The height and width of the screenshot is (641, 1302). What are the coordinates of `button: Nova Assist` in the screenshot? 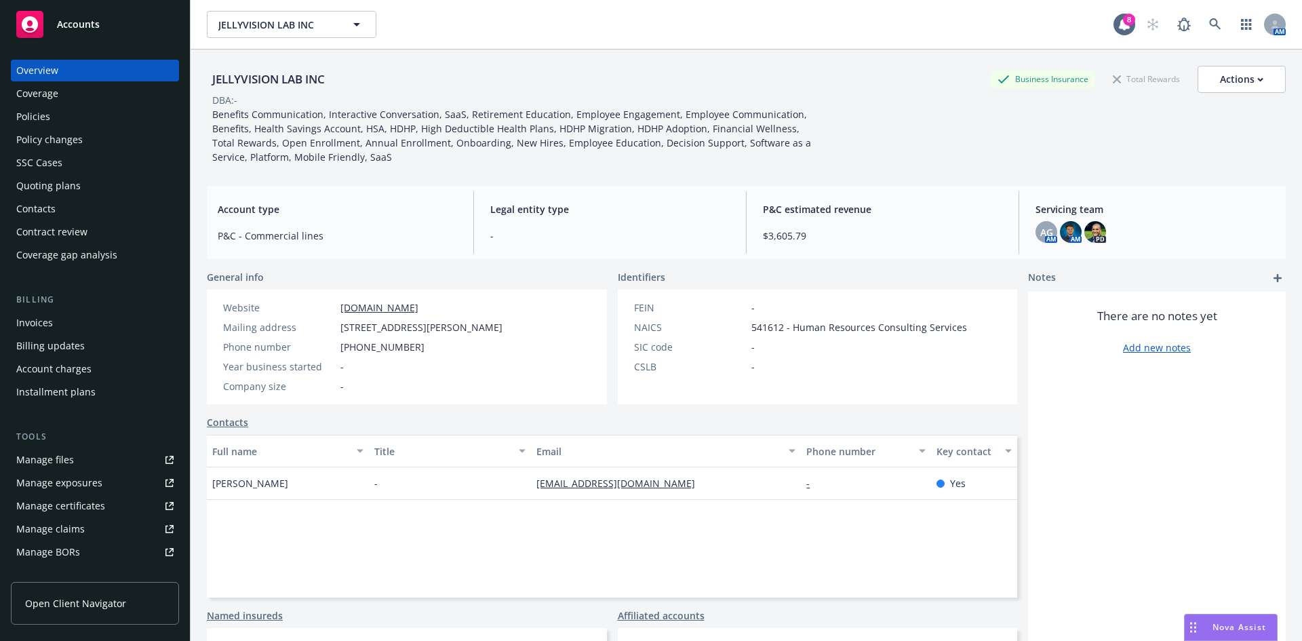 It's located at (1231, 627).